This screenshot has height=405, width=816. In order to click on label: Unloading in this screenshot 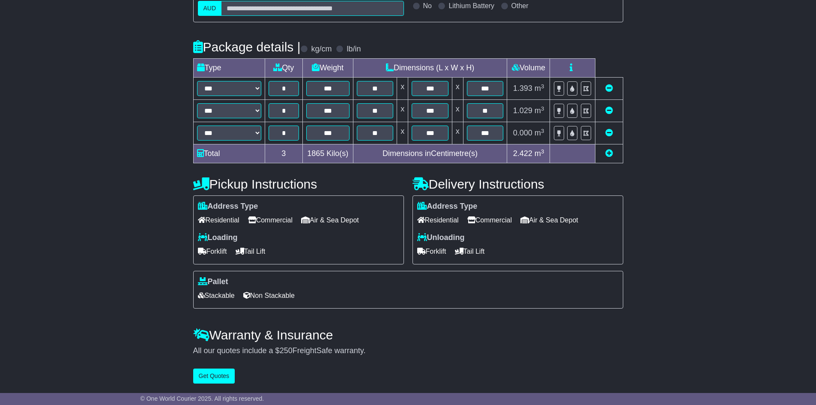, I will do `click(441, 238)`.